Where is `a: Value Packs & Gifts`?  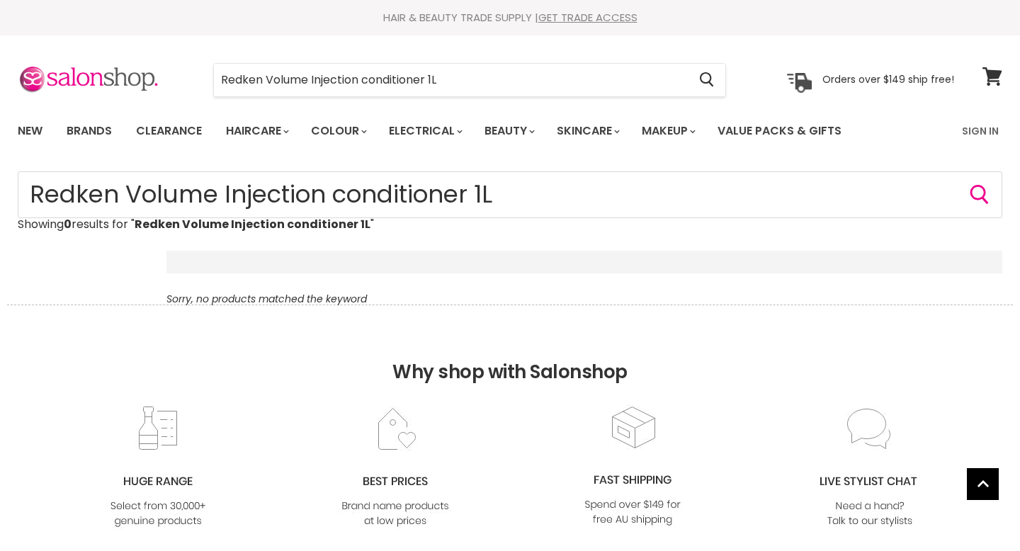
a: Value Packs & Gifts is located at coordinates (779, 131).